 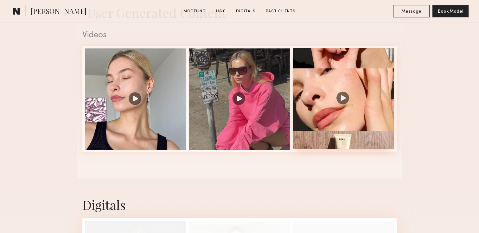 I want to click on a: UGC, so click(x=221, y=11).